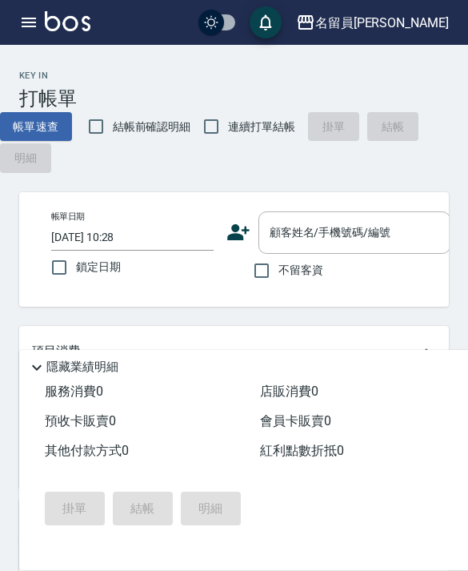 This screenshot has height=571, width=468. I want to click on p: 項目消費, so click(56, 351).